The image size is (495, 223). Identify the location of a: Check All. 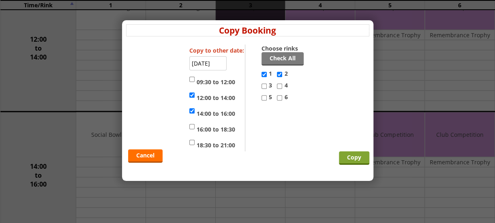
(283, 59).